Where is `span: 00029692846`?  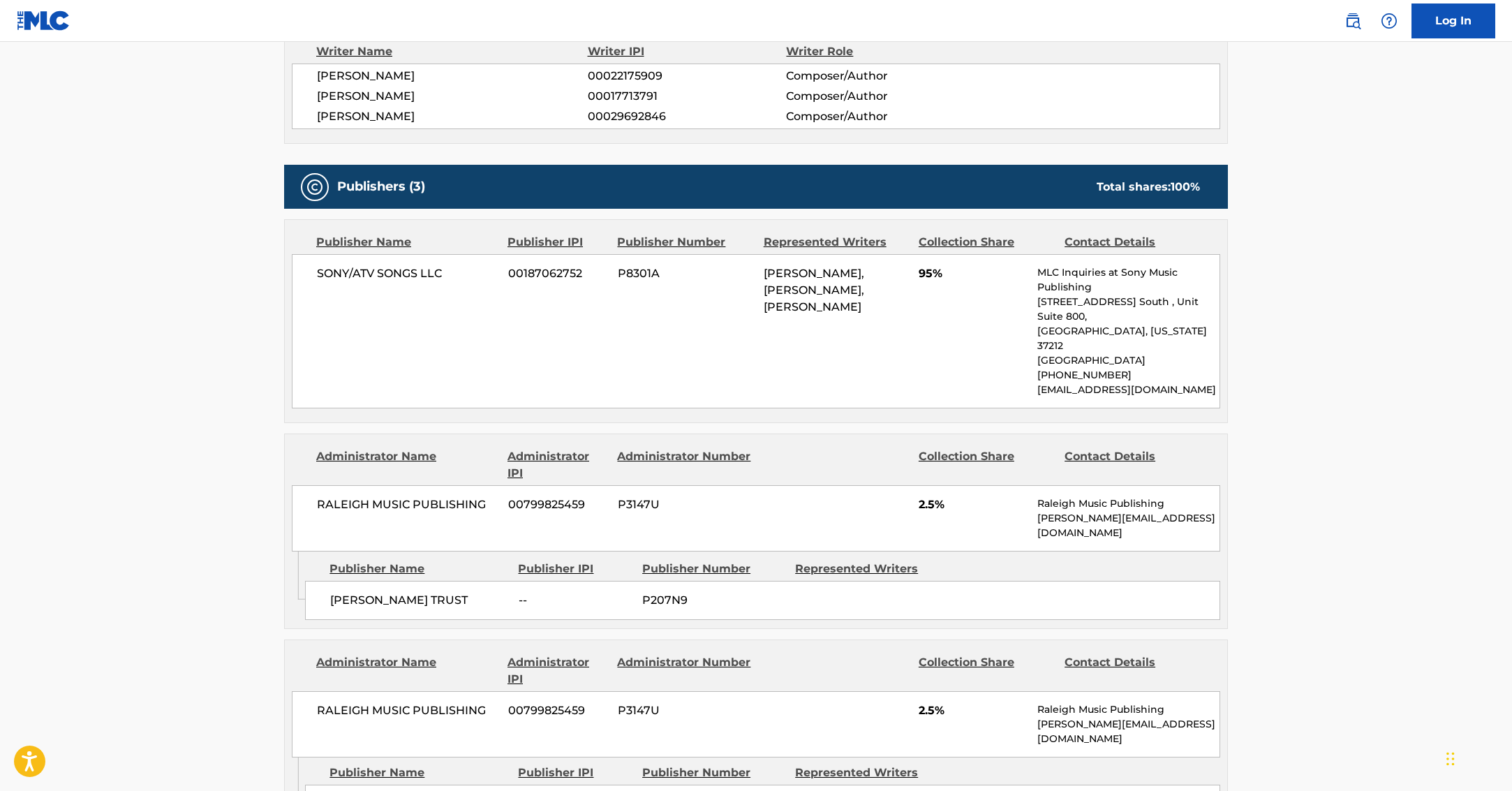 span: 00029692846 is located at coordinates (687, 117).